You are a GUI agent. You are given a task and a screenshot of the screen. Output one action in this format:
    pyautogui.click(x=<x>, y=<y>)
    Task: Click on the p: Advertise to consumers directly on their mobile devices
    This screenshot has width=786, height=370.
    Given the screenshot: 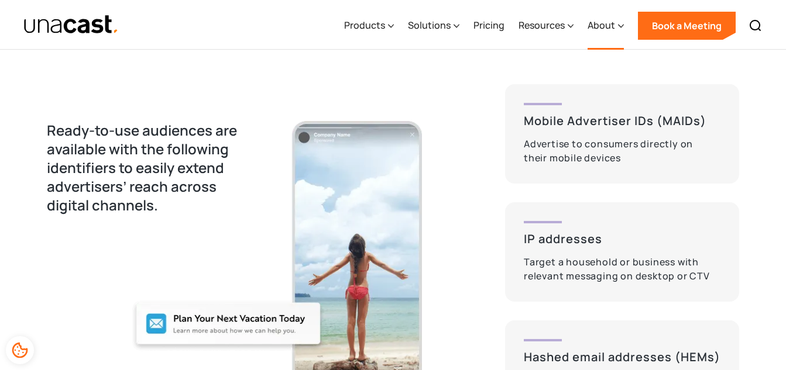 What is the action you would take?
    pyautogui.click(x=622, y=151)
    